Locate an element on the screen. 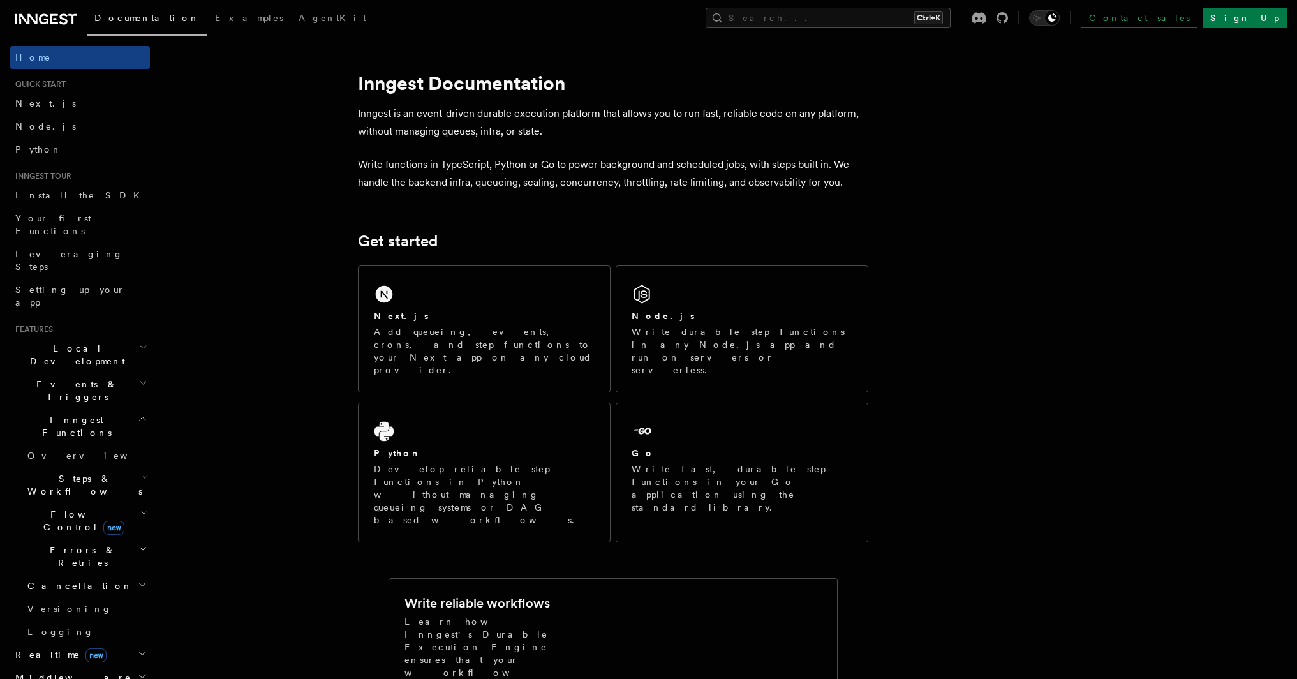 The image size is (1297, 679). span: Examples is located at coordinates (249, 18).